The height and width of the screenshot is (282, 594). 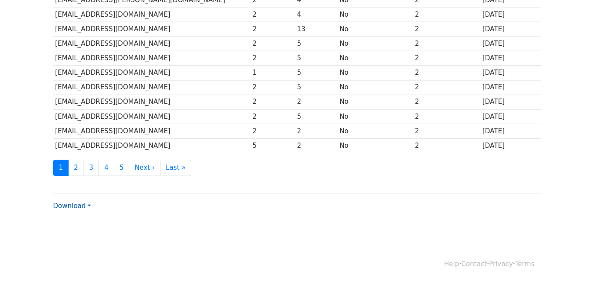 What do you see at coordinates (91, 168) in the screenshot?
I see `a: 3` at bounding box center [91, 168].